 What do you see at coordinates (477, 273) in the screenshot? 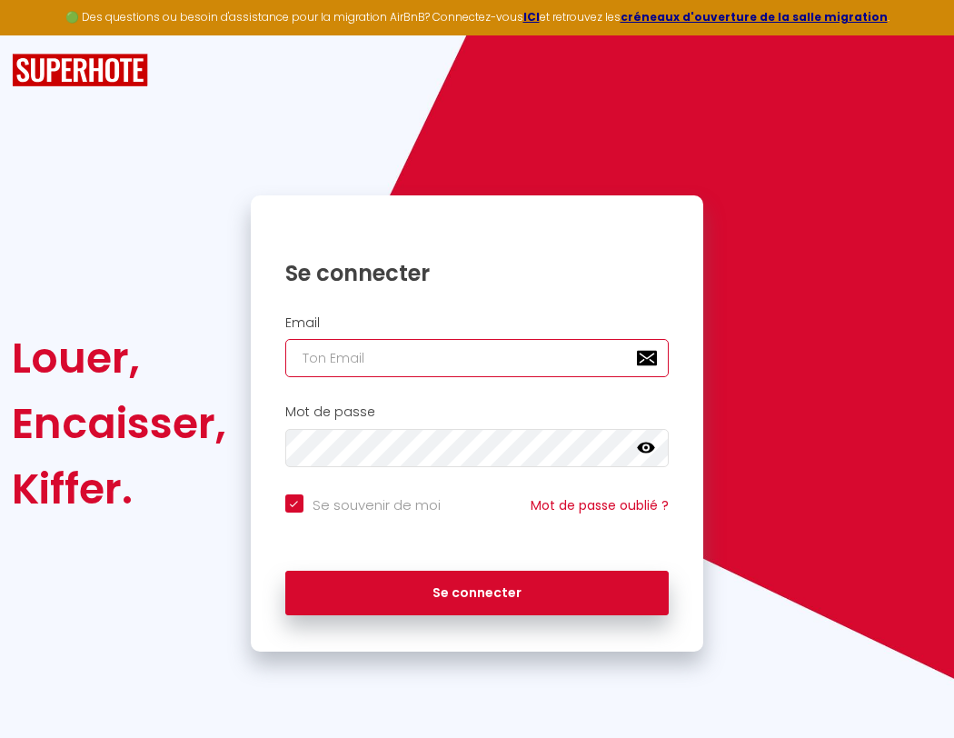
I see `h1: Se connecter` at bounding box center [477, 273].